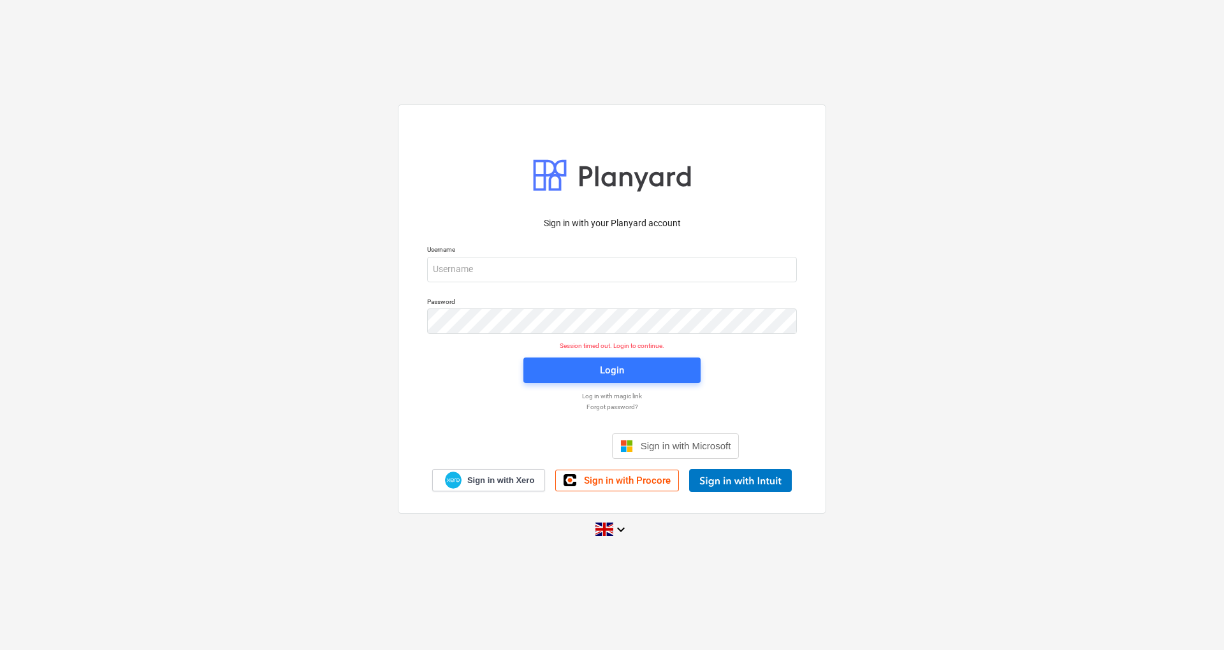  What do you see at coordinates (621, 530) in the screenshot?
I see `i: keyboard_arrow_down` at bounding box center [621, 530].